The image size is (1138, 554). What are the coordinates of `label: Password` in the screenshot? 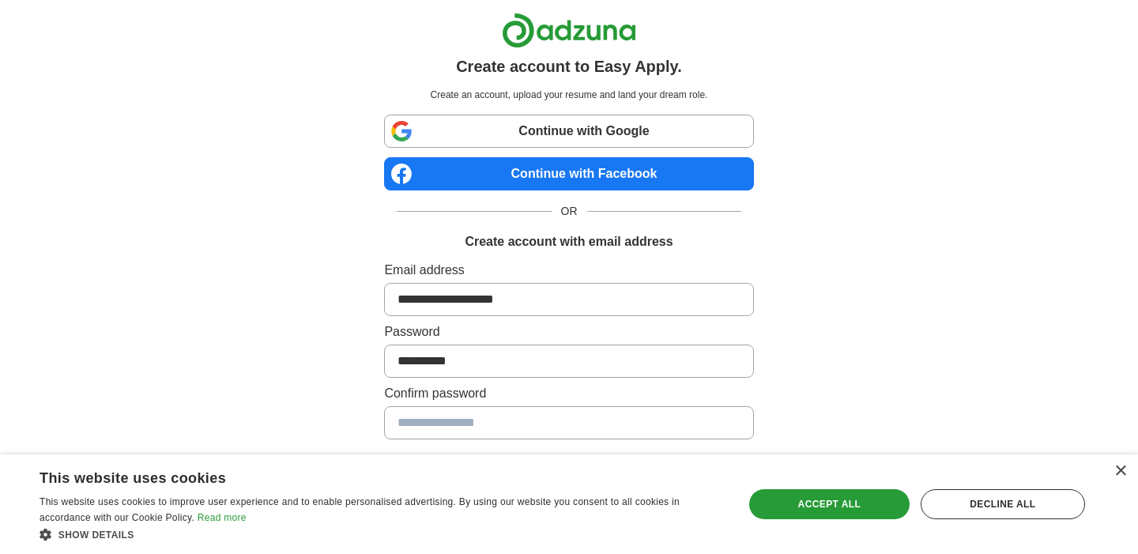 It's located at (568, 332).